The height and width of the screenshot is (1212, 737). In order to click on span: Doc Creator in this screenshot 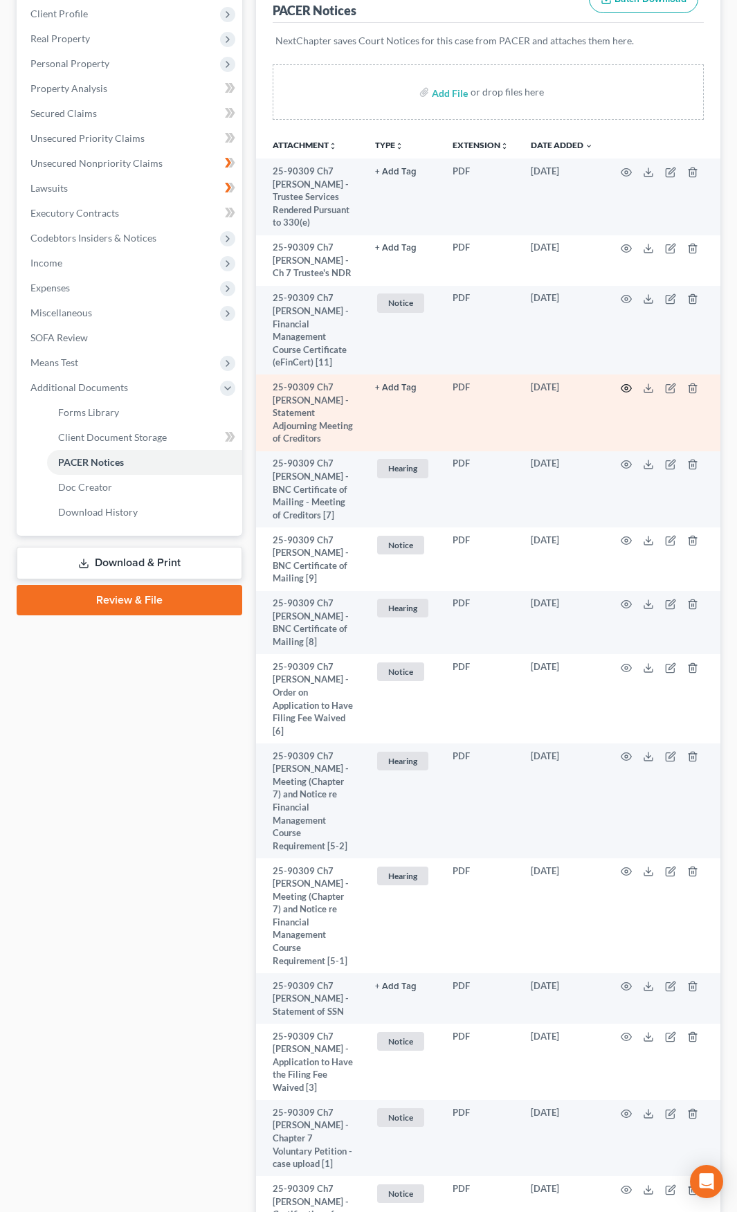, I will do `click(85, 487)`.